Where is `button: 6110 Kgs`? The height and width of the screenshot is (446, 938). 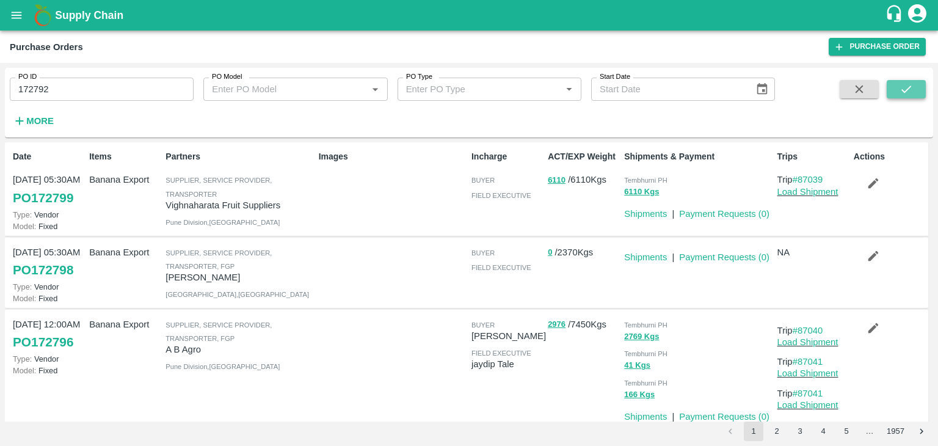 button: 6110 Kgs is located at coordinates (641, 192).